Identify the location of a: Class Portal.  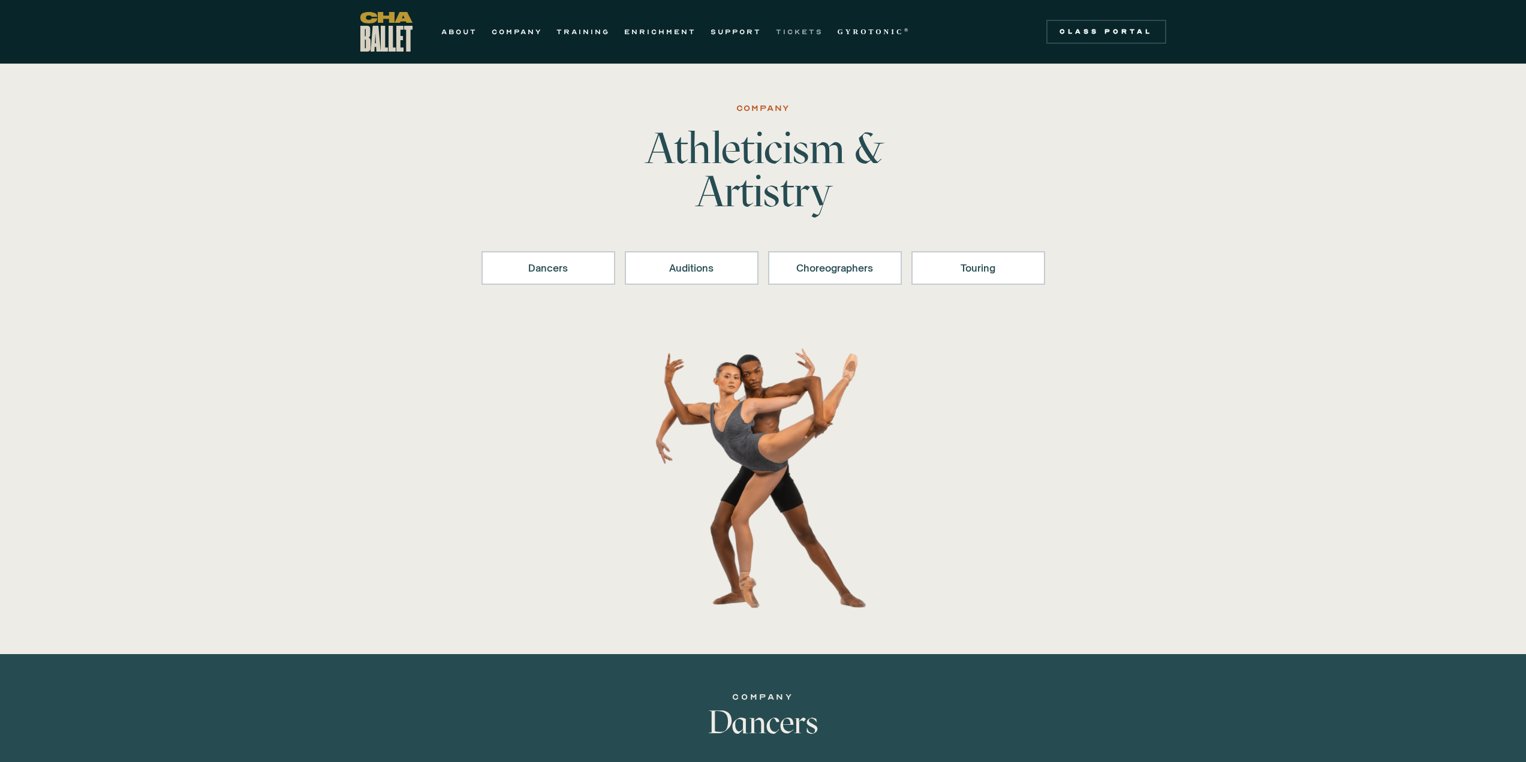
(1106, 32).